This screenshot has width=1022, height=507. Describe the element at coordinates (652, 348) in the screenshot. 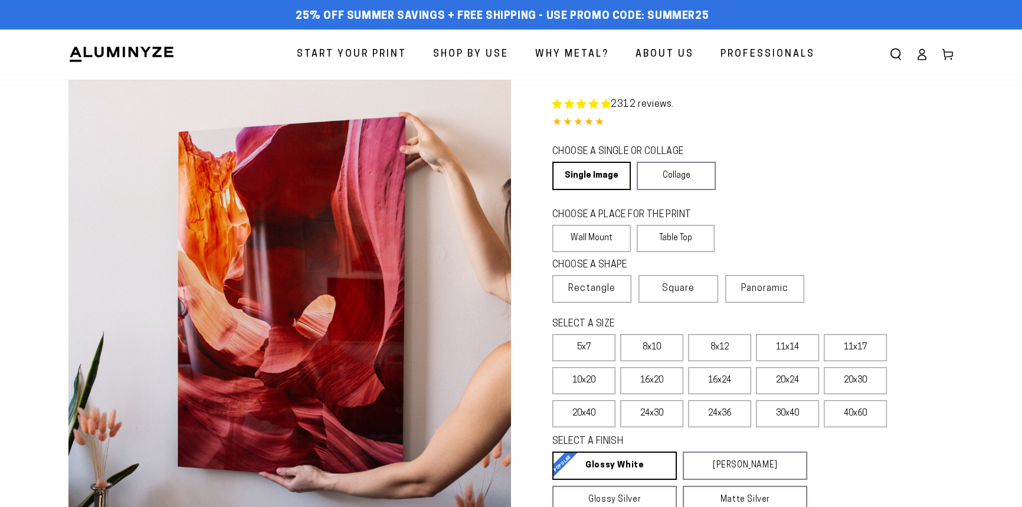

I see `label: 8x10` at that location.